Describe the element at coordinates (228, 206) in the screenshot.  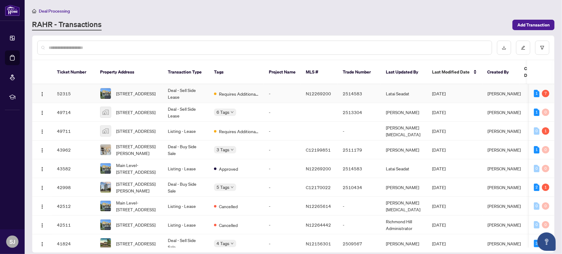
I see `span: Cancelled` at that location.